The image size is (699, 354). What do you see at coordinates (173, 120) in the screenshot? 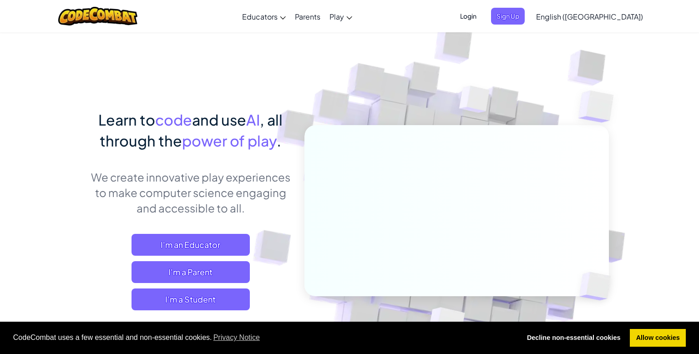
I see `span: code` at bounding box center [173, 120].